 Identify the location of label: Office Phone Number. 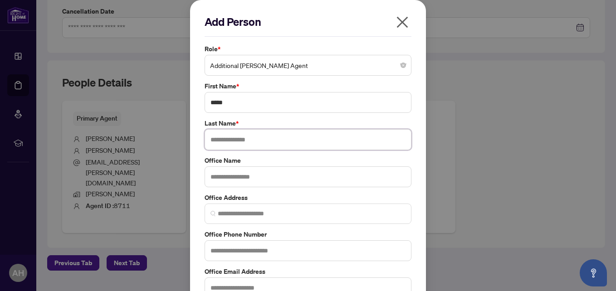
(308, 234).